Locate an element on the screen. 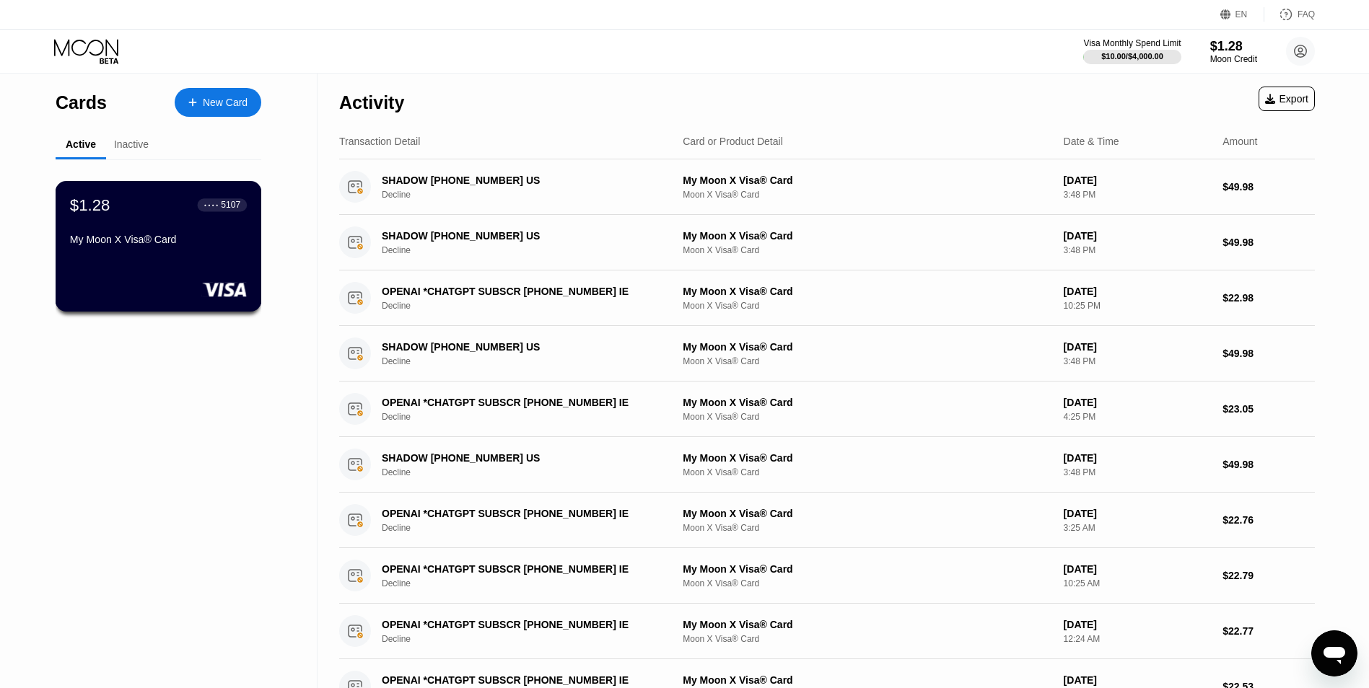 Image resolution: width=1369 pixels, height=688 pixels. div: $22.79 is located at coordinates (1268, 576).